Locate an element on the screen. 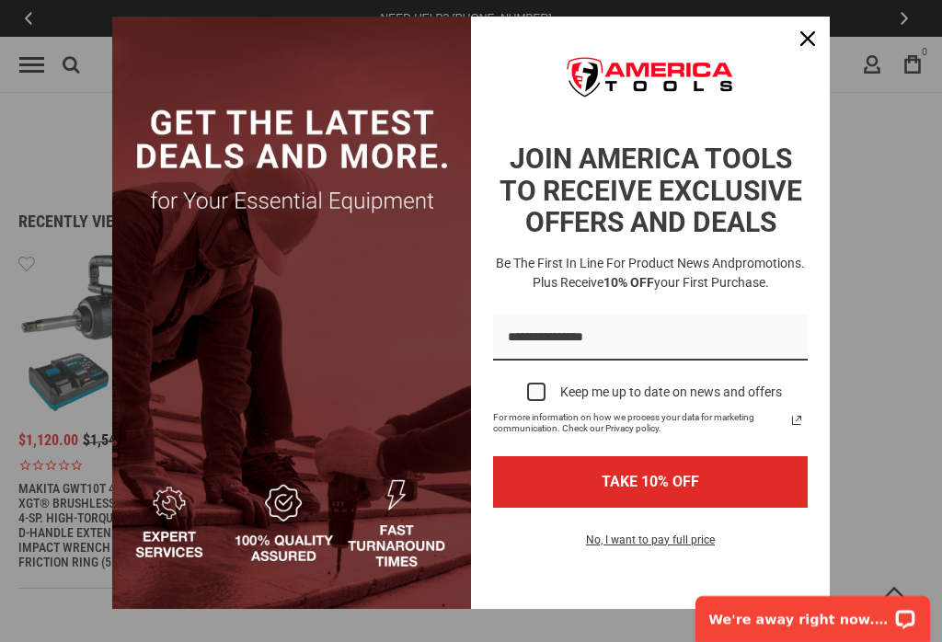 The height and width of the screenshot is (642, 942). span: For more information on how we process your data for marketing communication. Check our Privacy p... is located at coordinates (639, 423).